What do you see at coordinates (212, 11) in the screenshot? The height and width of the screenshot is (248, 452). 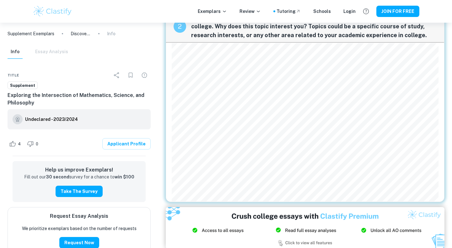 I see `p: Exemplars` at bounding box center [212, 11].